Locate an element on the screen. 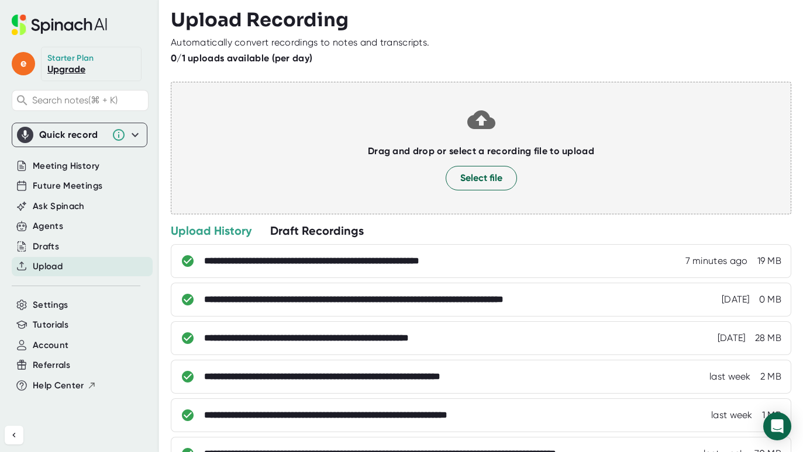  span: Ask Spinach is located at coordinates (58, 206).